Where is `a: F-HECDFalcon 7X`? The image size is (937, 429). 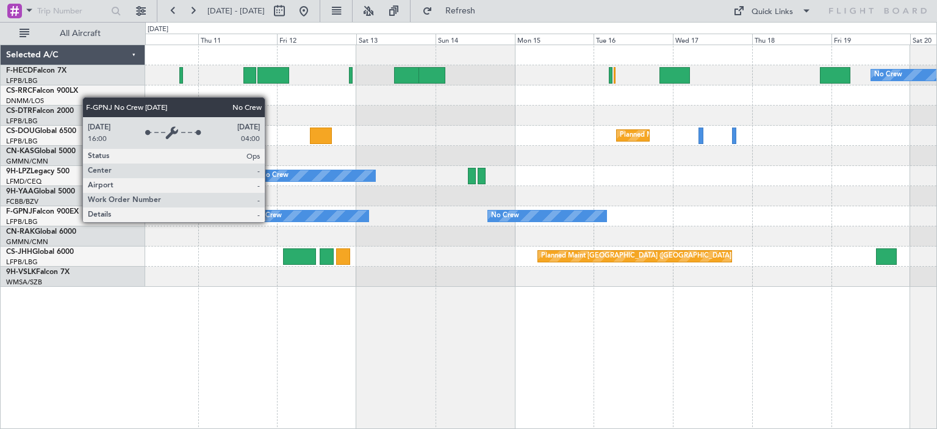 a: F-HECDFalcon 7X is located at coordinates (36, 71).